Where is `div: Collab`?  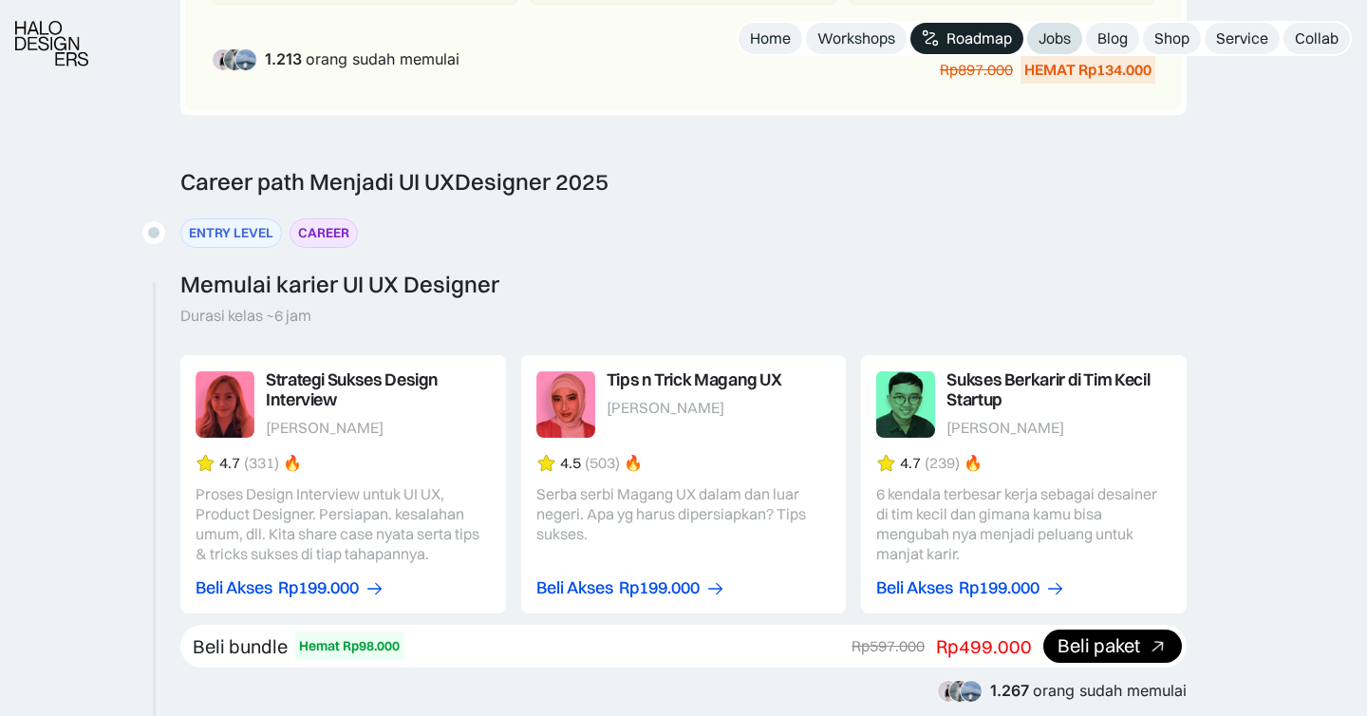 div: Collab is located at coordinates (1317, 38).